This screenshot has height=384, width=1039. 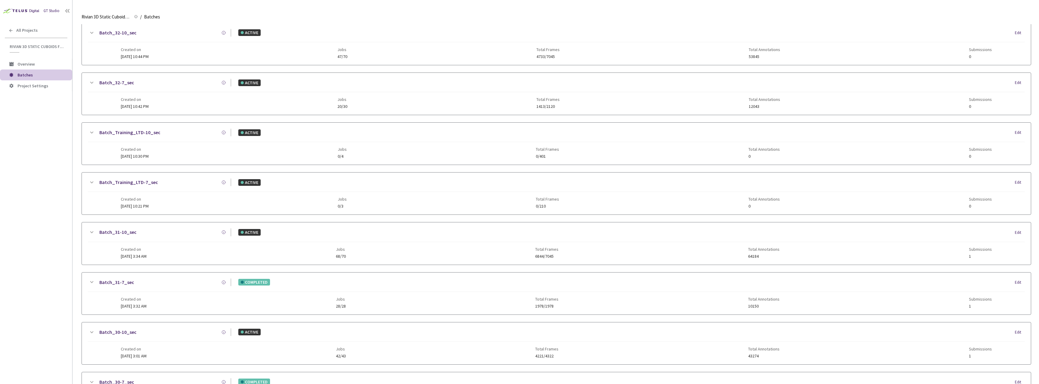 I want to click on span: 64184, so click(x=764, y=256).